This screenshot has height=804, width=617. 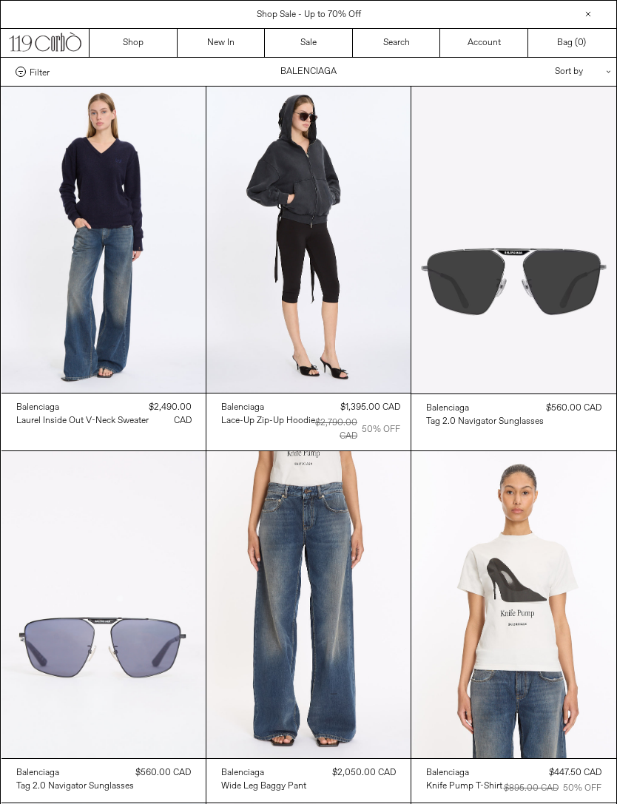 What do you see at coordinates (268, 421) in the screenshot?
I see `div: Lace-Up Zip-Up Hoodie` at bounding box center [268, 421].